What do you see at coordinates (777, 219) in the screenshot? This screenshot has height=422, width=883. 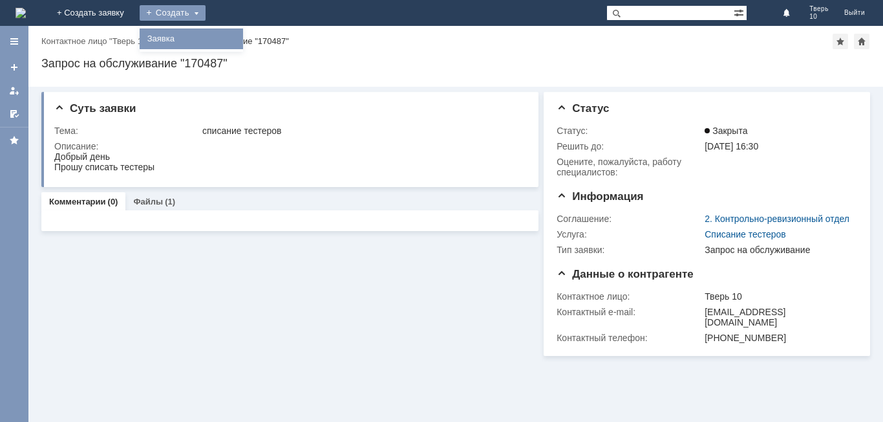 I see `a: 2. Контрольно-ревизионный отдел` at bounding box center [777, 219].